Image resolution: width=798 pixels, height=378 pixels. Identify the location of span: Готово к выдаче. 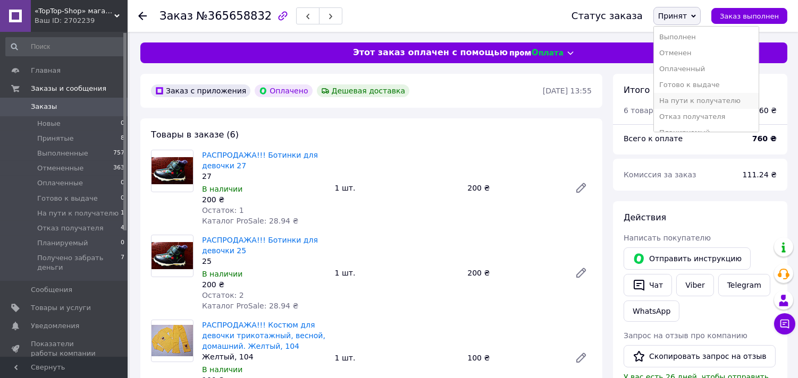
(67, 199).